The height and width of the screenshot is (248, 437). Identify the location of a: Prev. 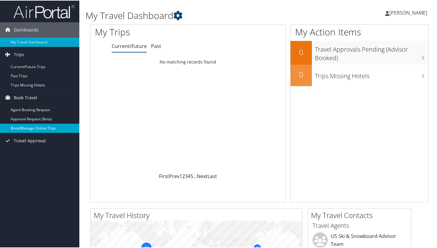
(174, 176).